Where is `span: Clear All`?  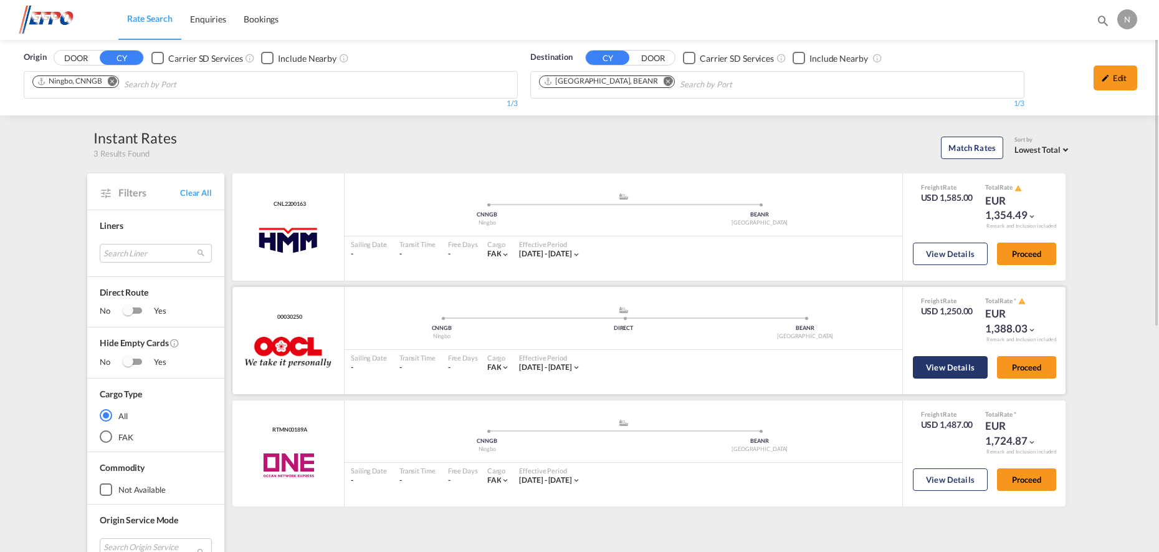 span: Clear All is located at coordinates (196, 193).